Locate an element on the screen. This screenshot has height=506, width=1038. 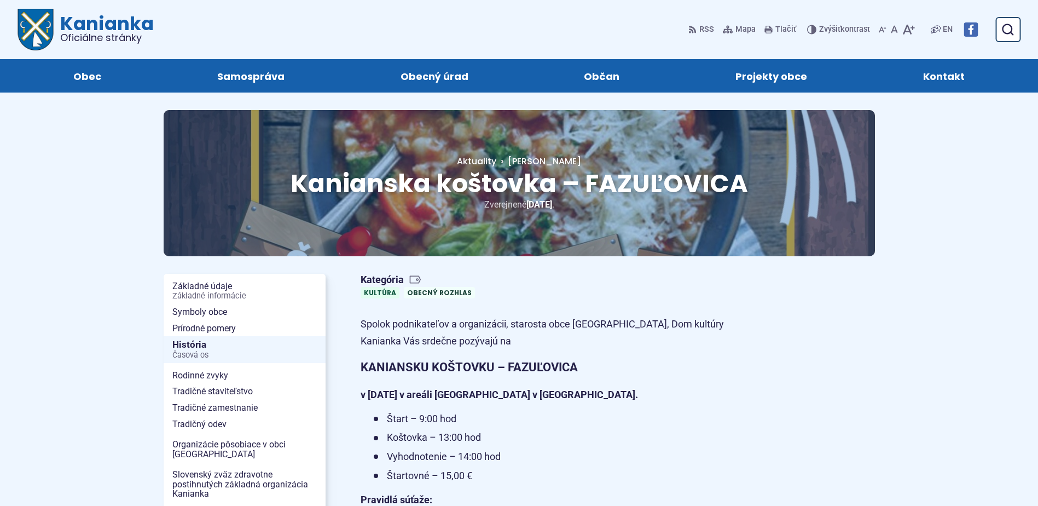
a: Rodinné zvyky is located at coordinates (245, 375).